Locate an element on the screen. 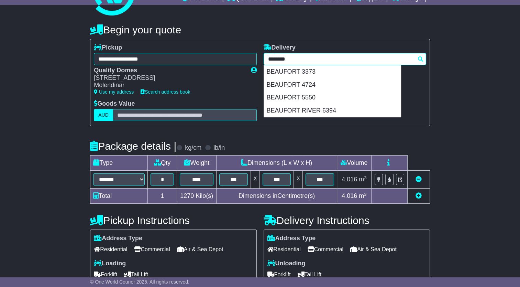 Image resolution: width=520 pixels, height=287 pixels. a: Use my address is located at coordinates (114, 92).